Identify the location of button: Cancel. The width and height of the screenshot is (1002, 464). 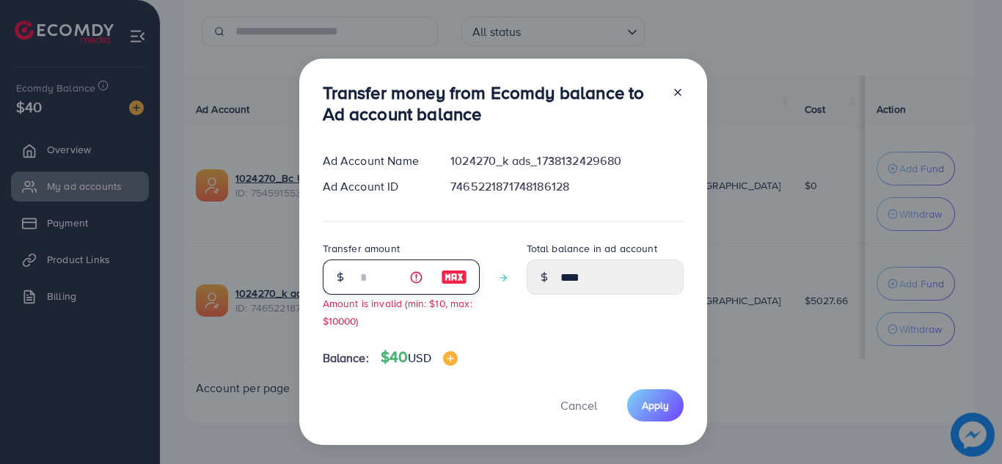
(579, 405).